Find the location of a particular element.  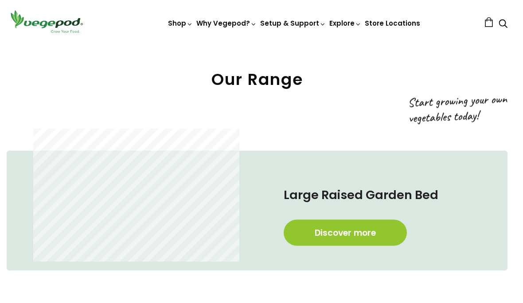

h2: Our Range is located at coordinates (257, 79).